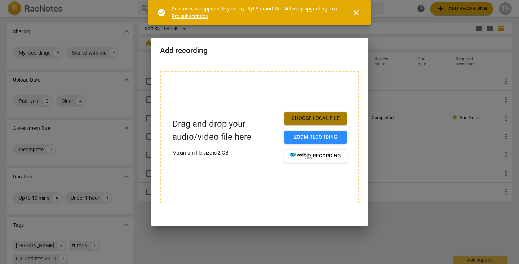  What do you see at coordinates (316, 137) in the screenshot?
I see `span: Zoom recording` at bounding box center [316, 137].